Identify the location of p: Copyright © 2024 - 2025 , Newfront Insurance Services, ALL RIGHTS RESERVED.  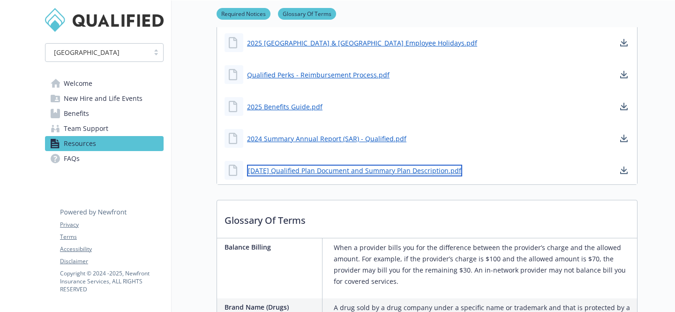
(112, 281).